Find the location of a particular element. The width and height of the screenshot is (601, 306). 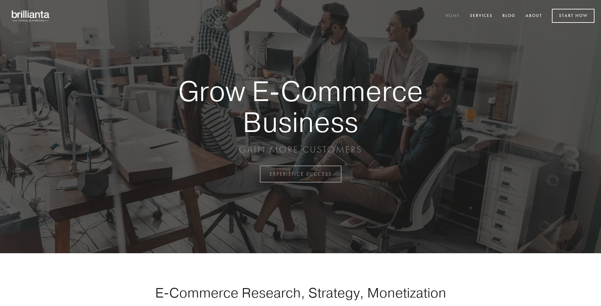

img: brillianta - research, strategy, marketing is located at coordinates (31, 16).